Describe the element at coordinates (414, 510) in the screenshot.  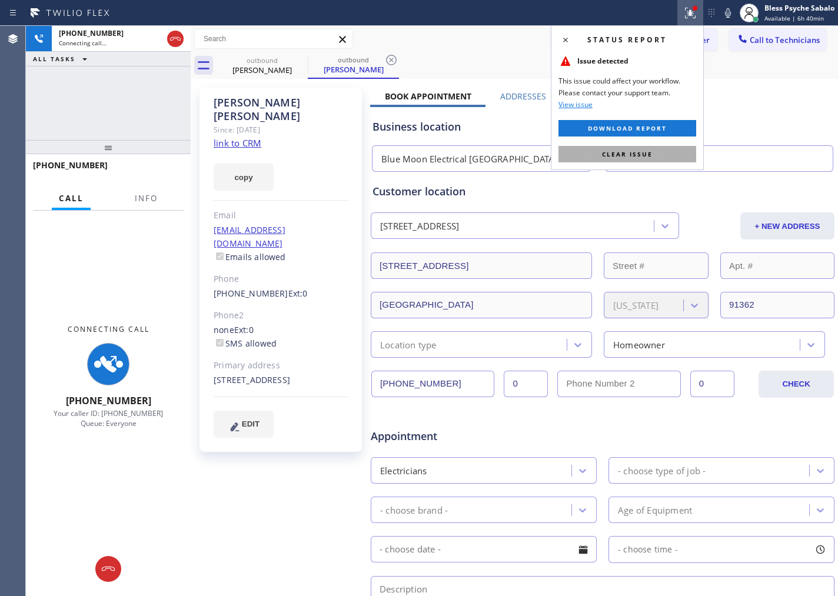
I see `div: - choose brand -` at that location.